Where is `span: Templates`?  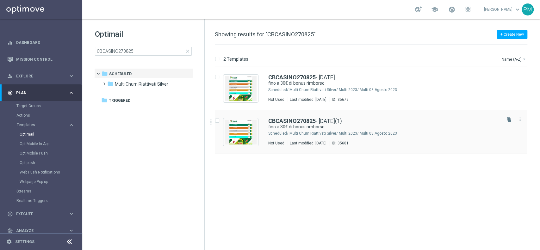 span: Templates is located at coordinates (39, 125).